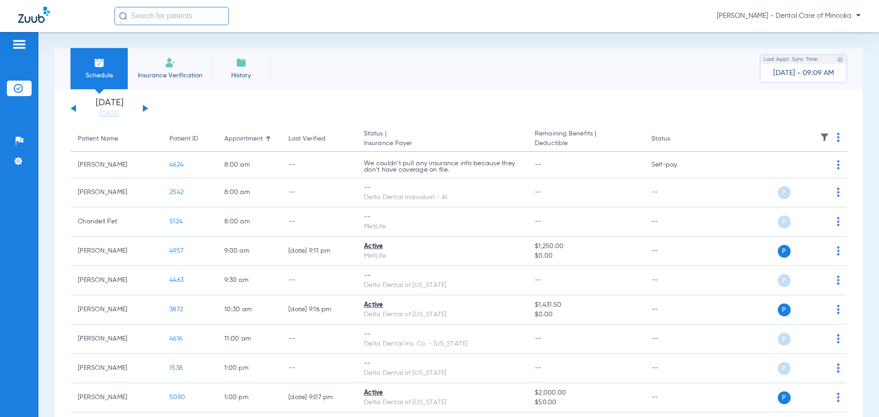  I want to click on span: 4616, so click(176, 339).